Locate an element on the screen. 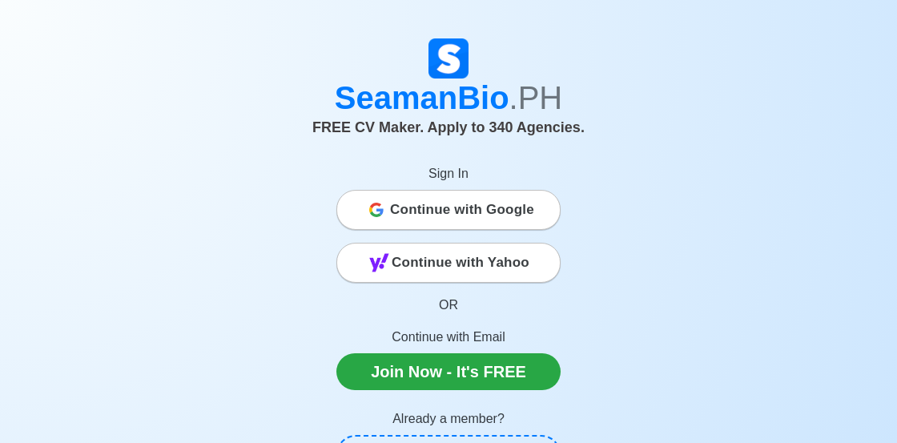  p: OR is located at coordinates (448, 305).